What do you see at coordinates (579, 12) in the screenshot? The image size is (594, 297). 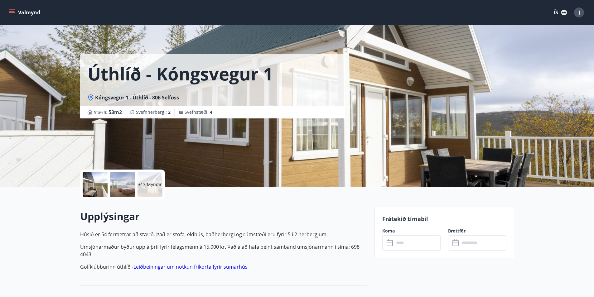 I see `span: J` at bounding box center [579, 12].